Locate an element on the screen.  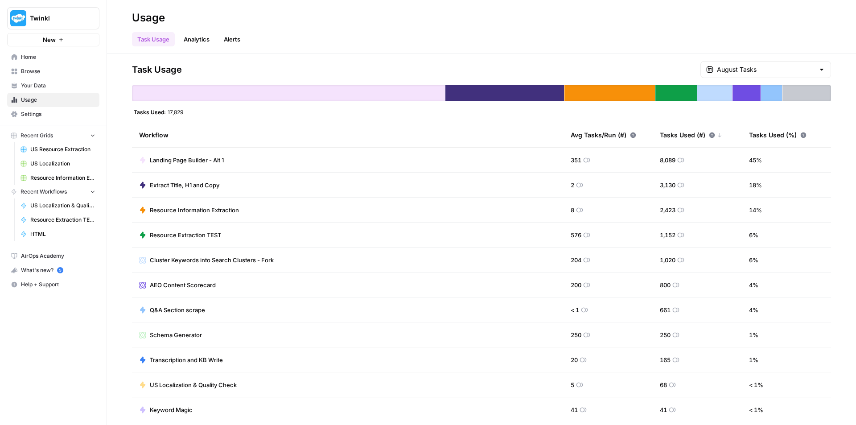
input: August Tasks is located at coordinates (765, 70).